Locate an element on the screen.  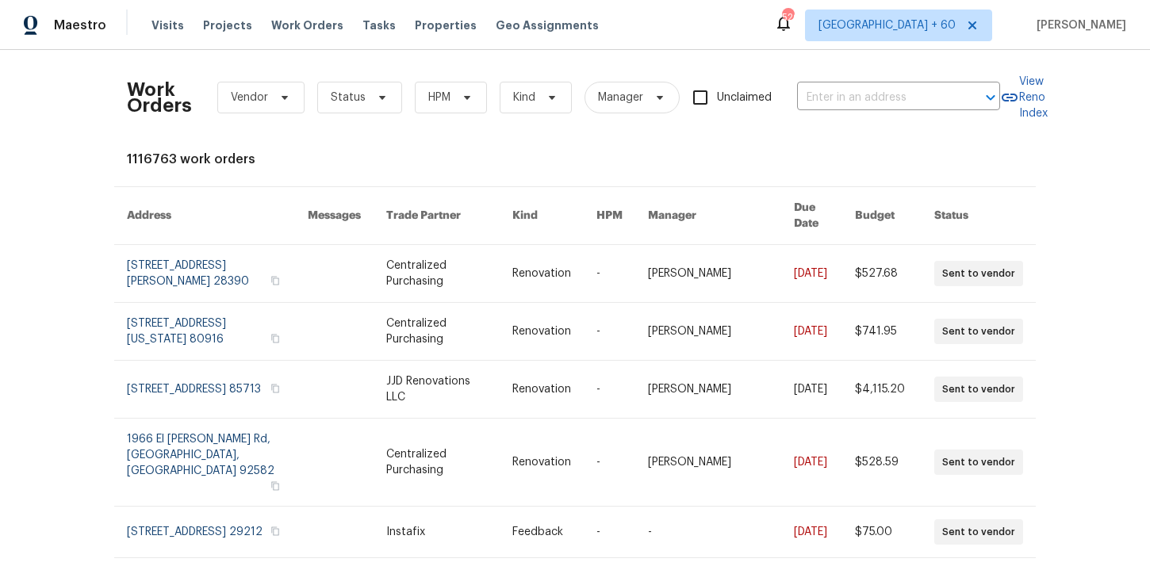
th: Budget is located at coordinates (882, 216).